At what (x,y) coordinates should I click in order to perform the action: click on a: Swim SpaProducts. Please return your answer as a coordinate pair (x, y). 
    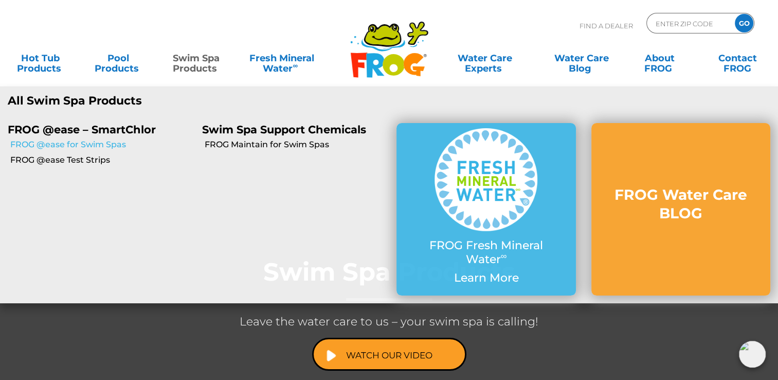
    Looking at the image, I should click on (197, 58).